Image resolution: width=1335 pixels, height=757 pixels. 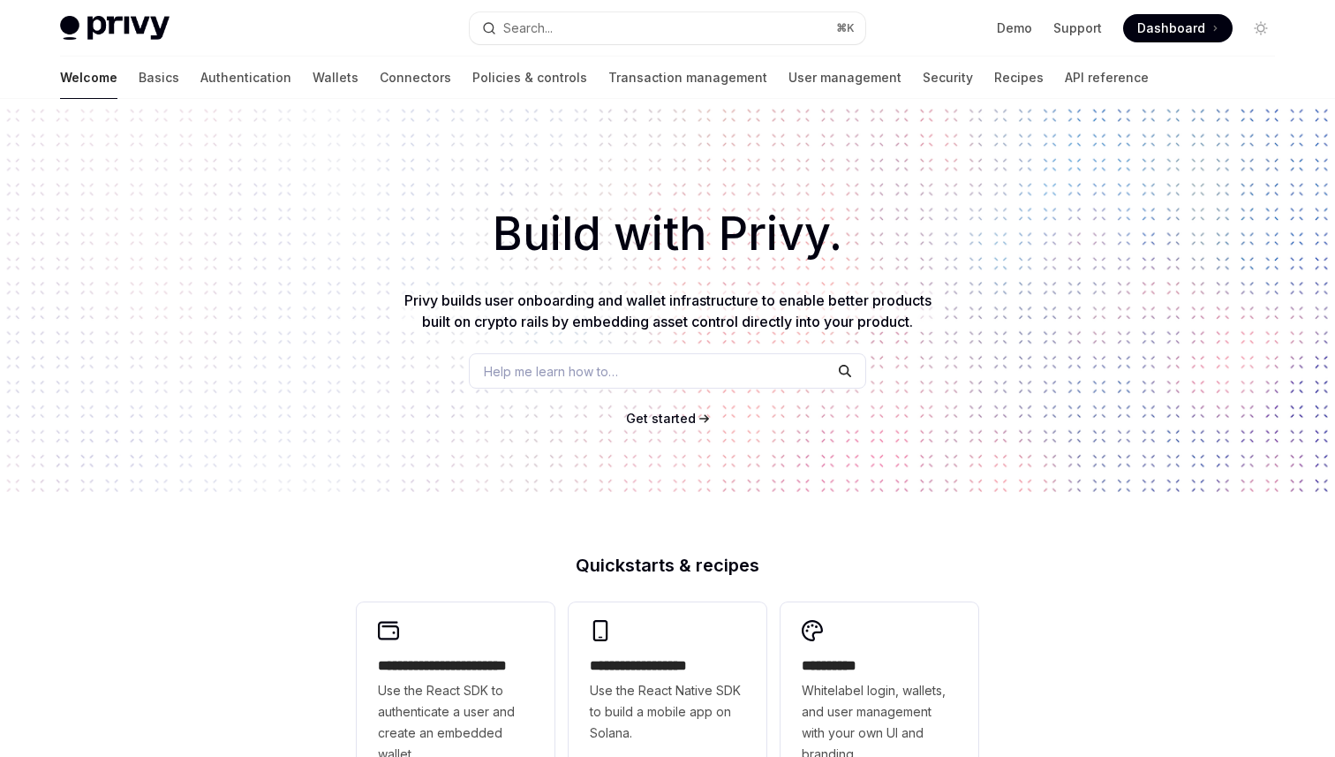 What do you see at coordinates (415, 78) in the screenshot?
I see `a: Connectors` at bounding box center [415, 78].